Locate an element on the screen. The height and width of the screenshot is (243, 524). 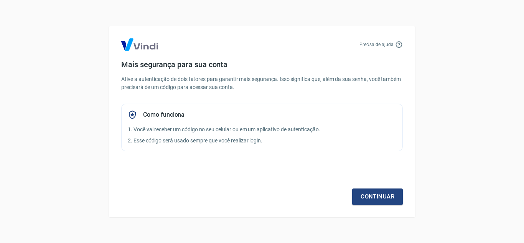
p: Ative a autenticação de dois fatores para garantir mais segurança. Isso significa que, além da su... is located at coordinates (262, 83).